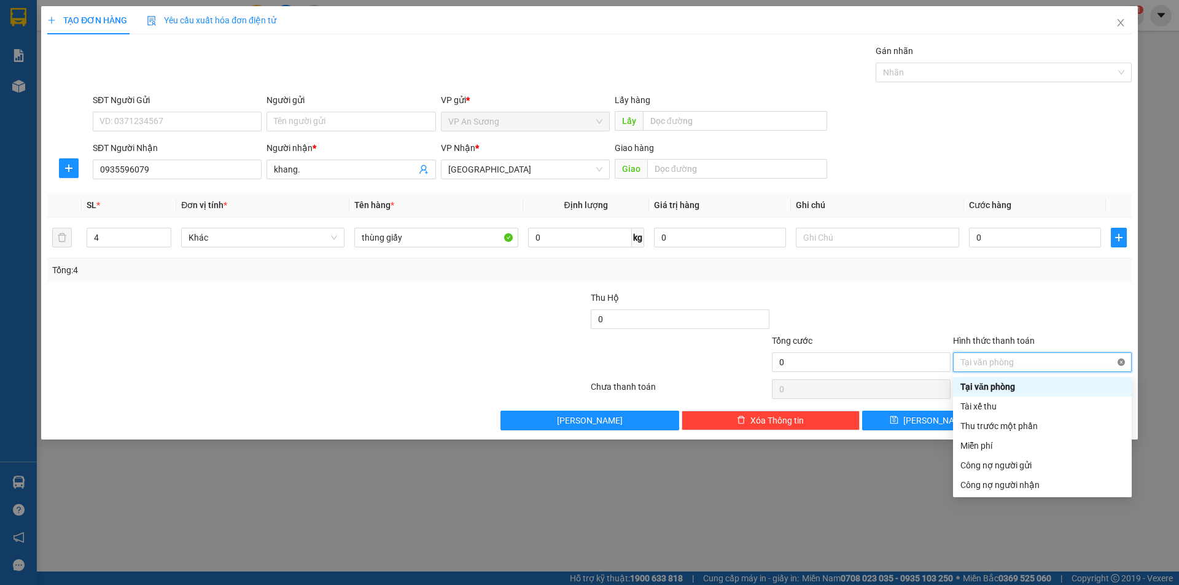 The image size is (1179, 585). What do you see at coordinates (254, 270) in the screenshot?
I see `div: Tổng: 4` at bounding box center [254, 270].